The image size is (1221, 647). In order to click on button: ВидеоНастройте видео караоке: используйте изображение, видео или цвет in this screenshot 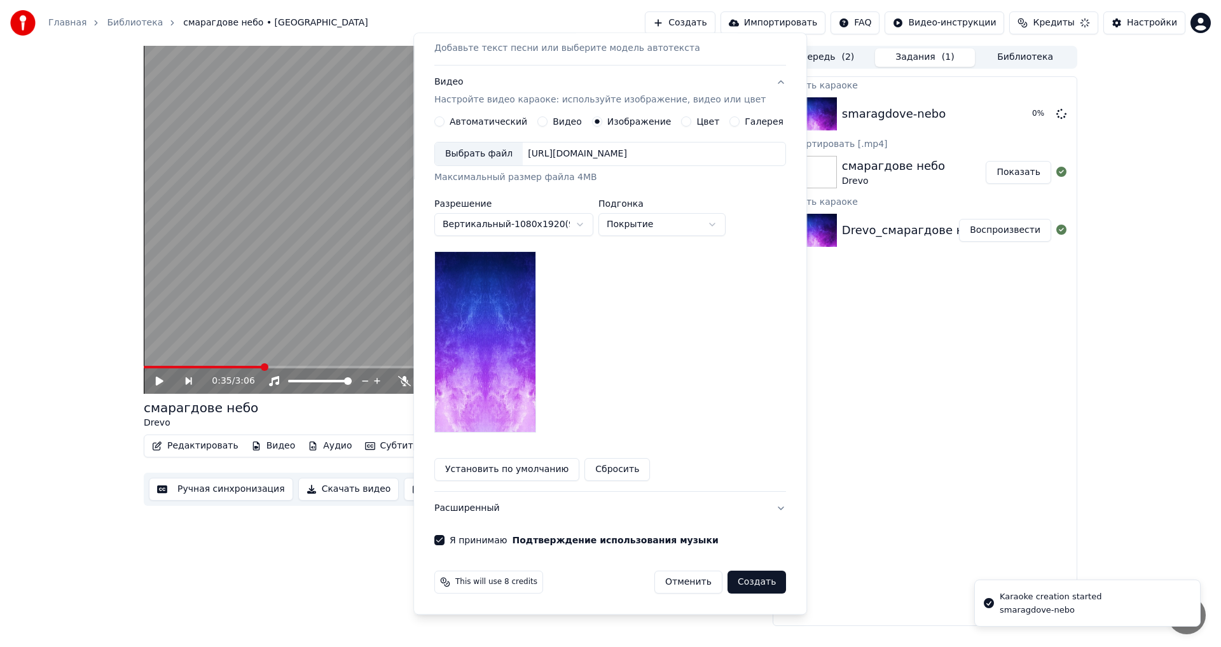, I will do `click(610, 92)`.